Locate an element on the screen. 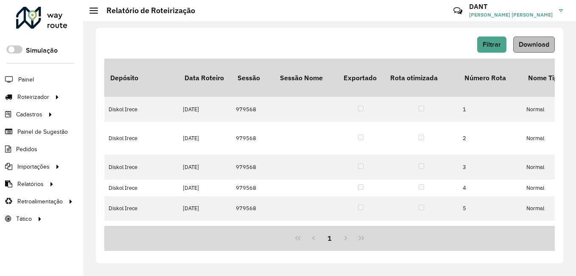  td: 5 is located at coordinates (491, 208).